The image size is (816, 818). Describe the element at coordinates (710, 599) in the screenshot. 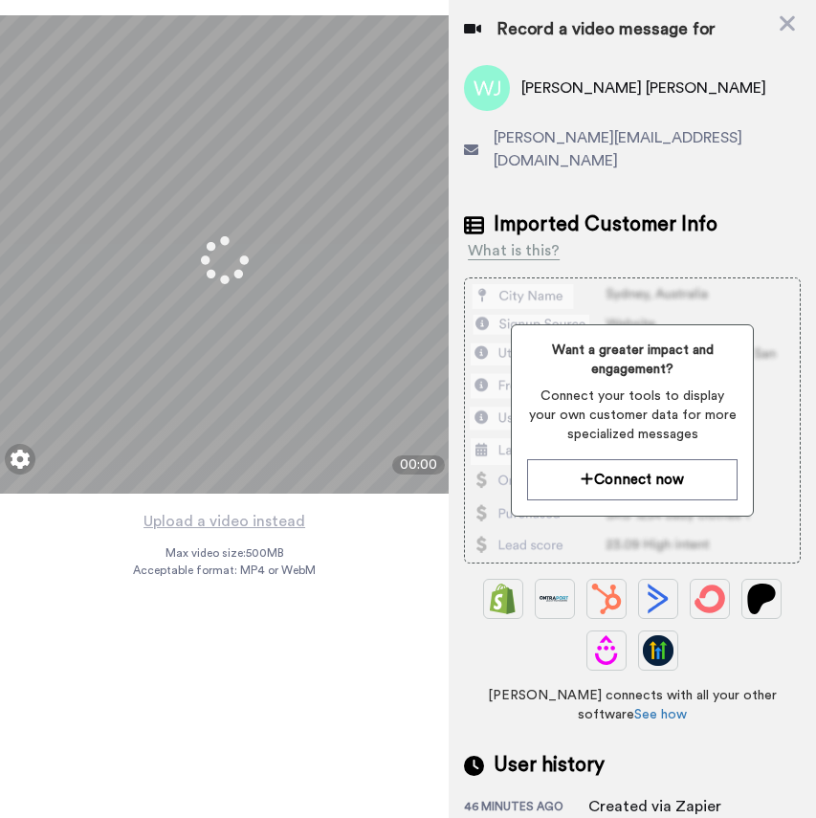

I see `img: ConvertKit` at that location.